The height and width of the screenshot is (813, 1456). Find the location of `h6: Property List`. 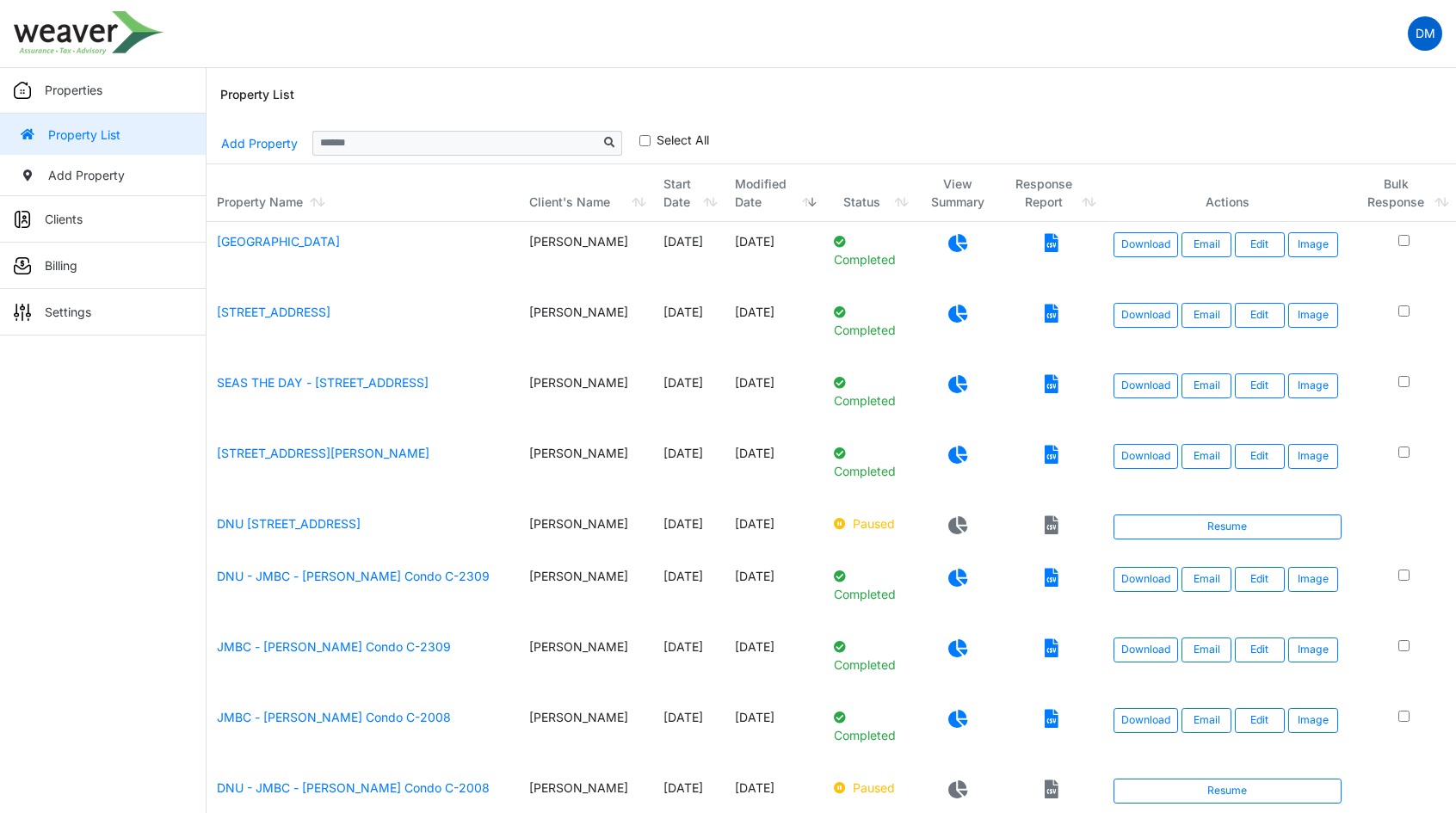

h6: Property List is located at coordinates (258, 94).